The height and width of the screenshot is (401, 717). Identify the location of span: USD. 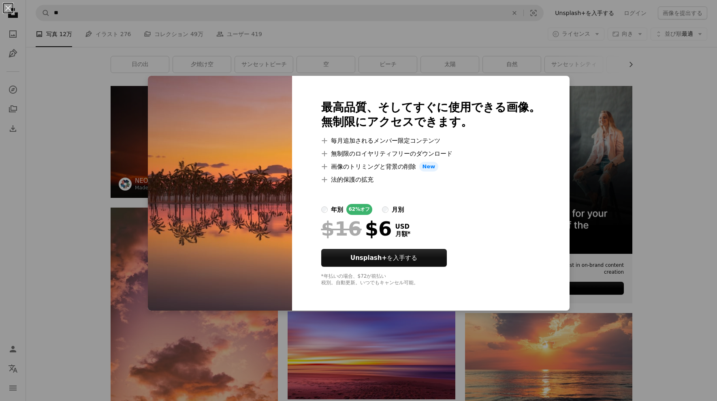
(403, 226).